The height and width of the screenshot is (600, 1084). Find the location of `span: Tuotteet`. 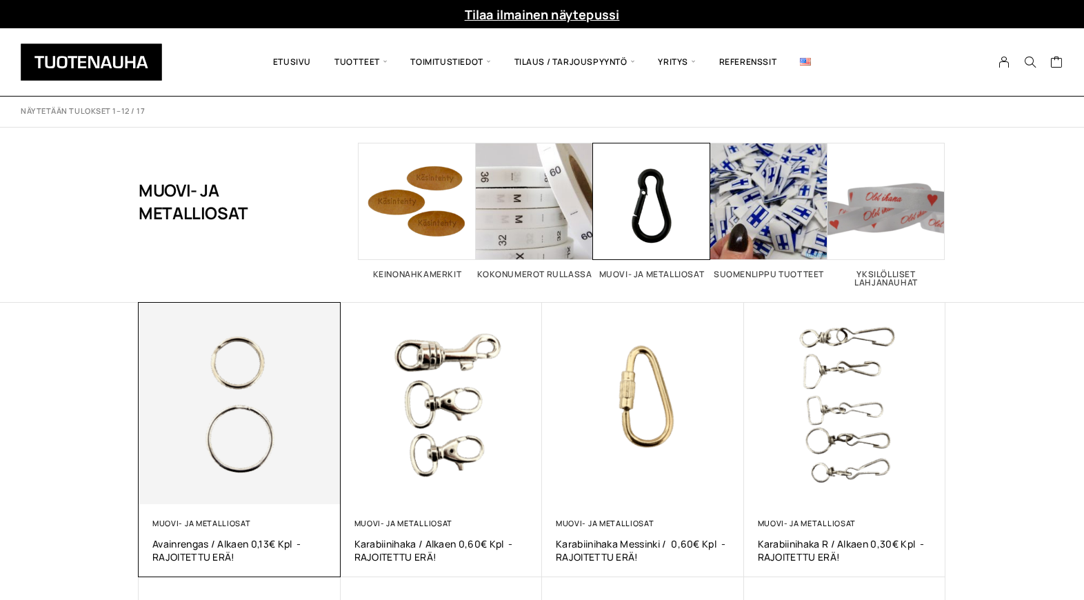

span: Tuotteet is located at coordinates (361, 62).